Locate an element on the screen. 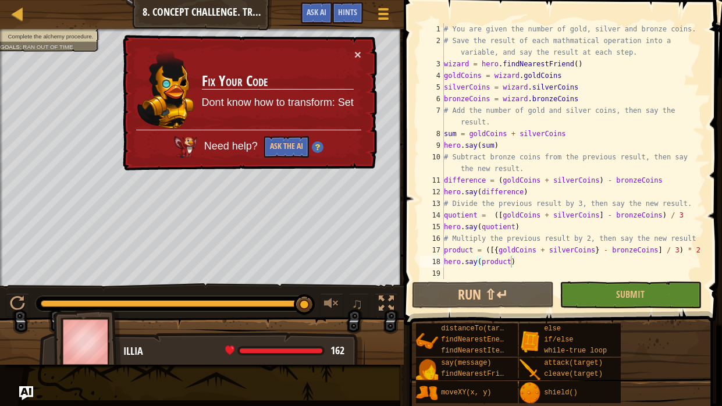  button: Run ⇧↵ is located at coordinates (483, 295).